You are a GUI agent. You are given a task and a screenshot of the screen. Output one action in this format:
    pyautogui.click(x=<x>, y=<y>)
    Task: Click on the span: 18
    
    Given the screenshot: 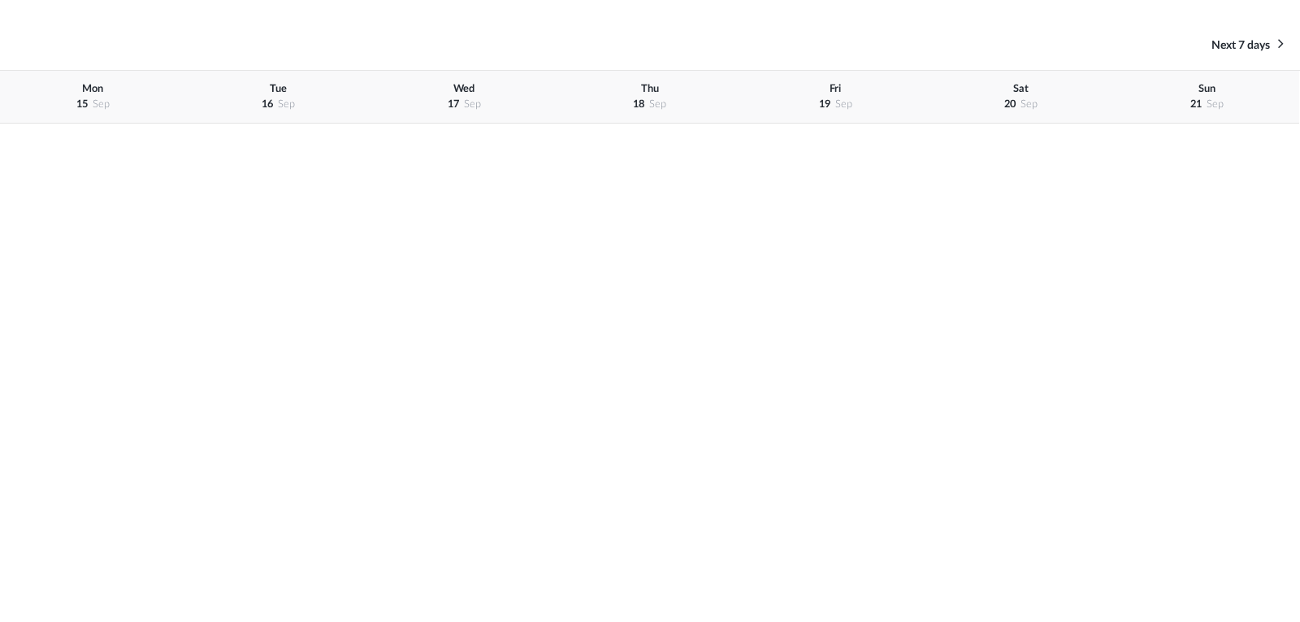 What is the action you would take?
    pyautogui.click(x=639, y=104)
    